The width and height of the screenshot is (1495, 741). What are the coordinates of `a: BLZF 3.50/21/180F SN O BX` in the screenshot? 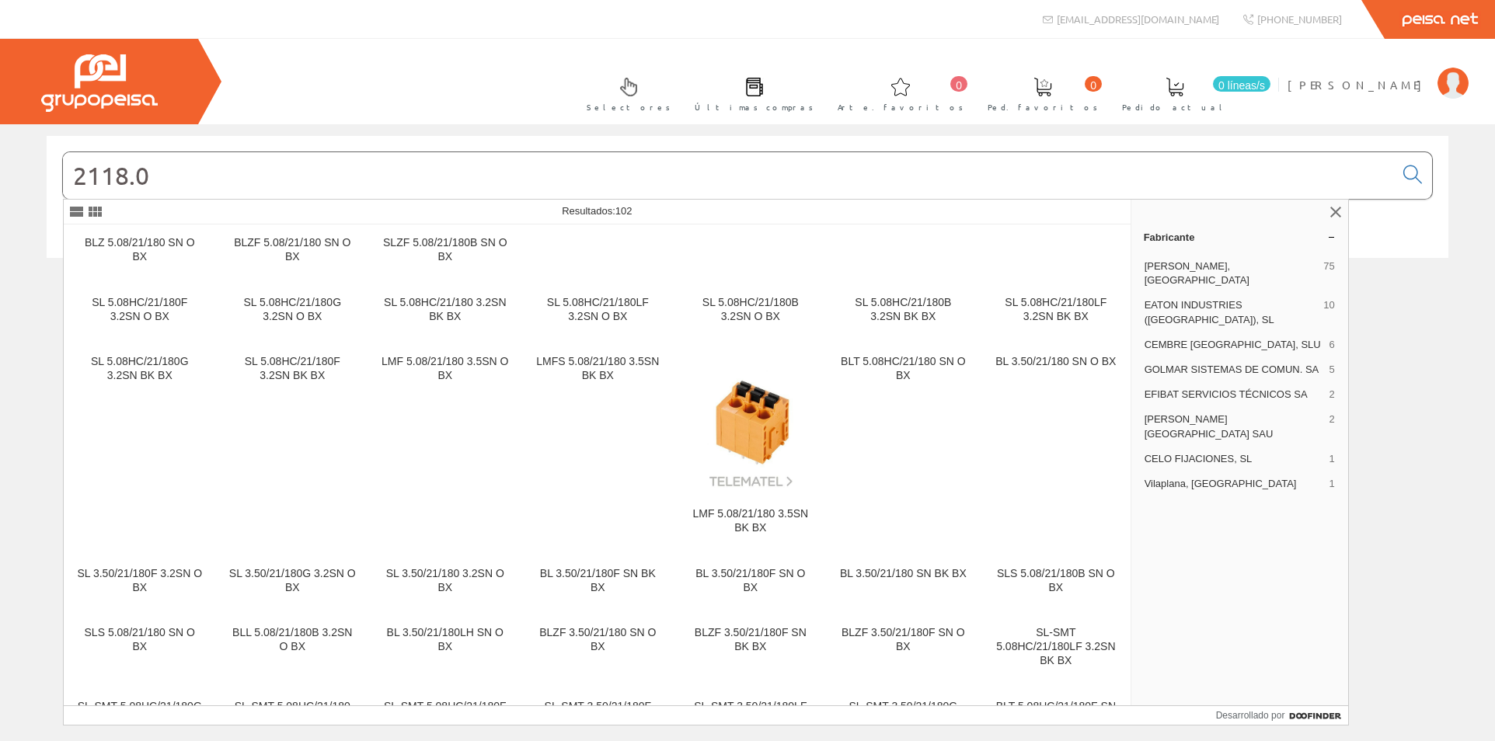 It's located at (904, 650).